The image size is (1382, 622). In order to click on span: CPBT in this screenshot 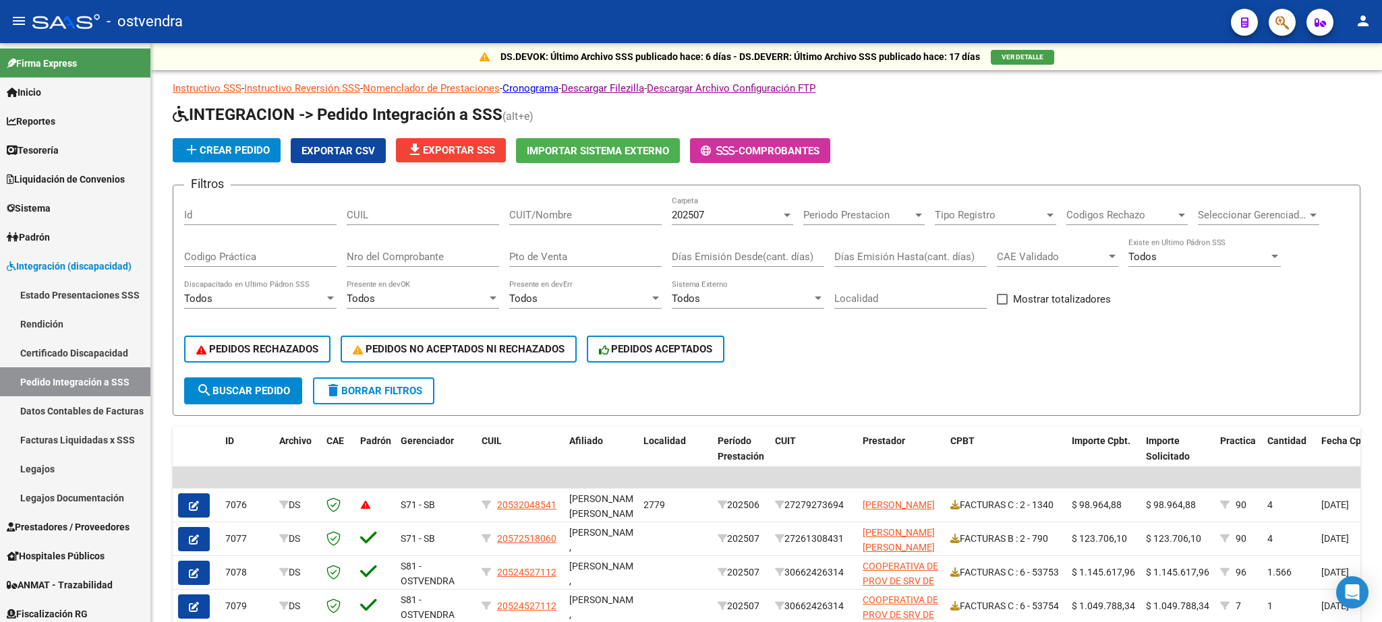, I will do `click(962, 441)`.